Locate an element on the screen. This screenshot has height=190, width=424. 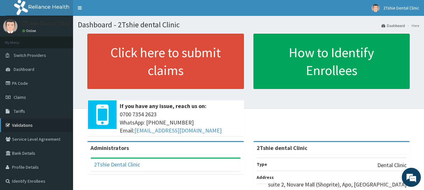
b: Administrators is located at coordinates (110, 148).